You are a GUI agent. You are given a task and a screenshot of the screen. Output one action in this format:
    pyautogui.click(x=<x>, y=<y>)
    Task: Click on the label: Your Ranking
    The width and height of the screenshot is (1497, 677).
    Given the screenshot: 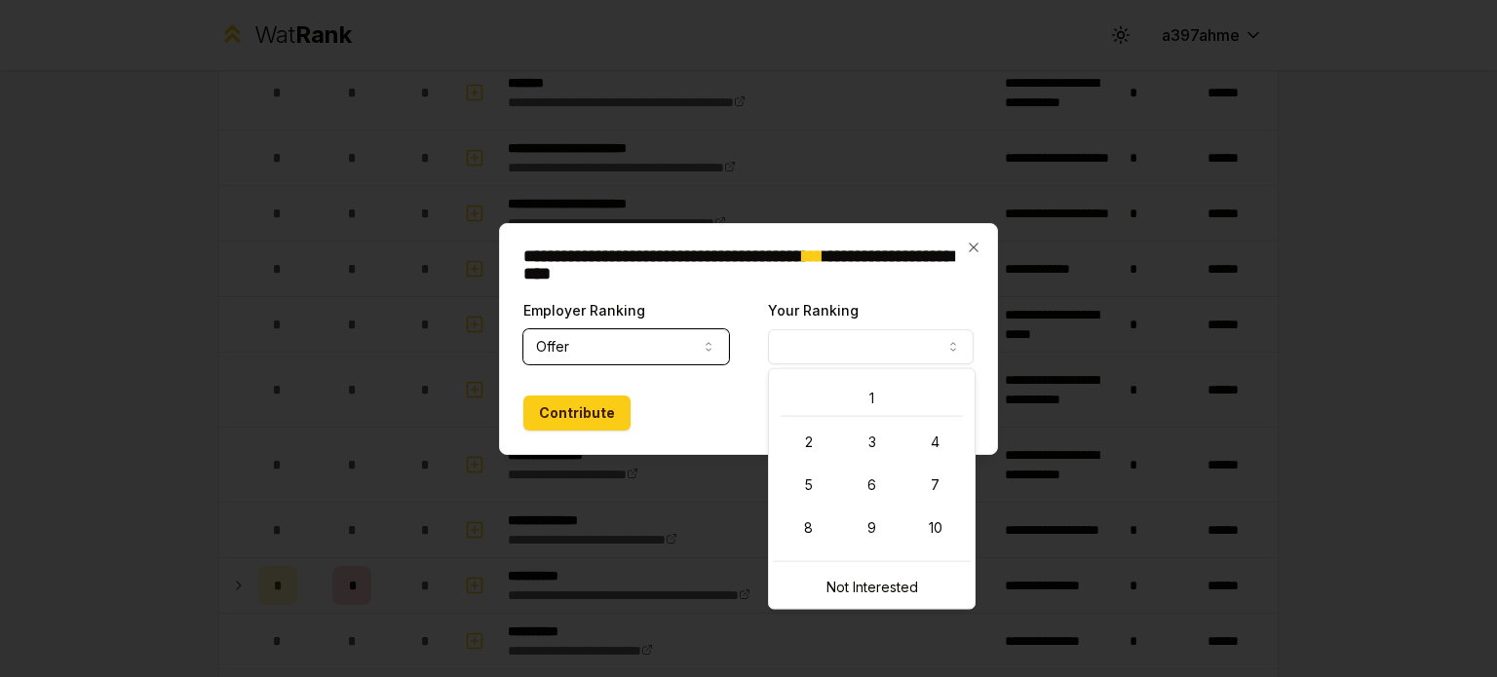 What is the action you would take?
    pyautogui.click(x=813, y=310)
    